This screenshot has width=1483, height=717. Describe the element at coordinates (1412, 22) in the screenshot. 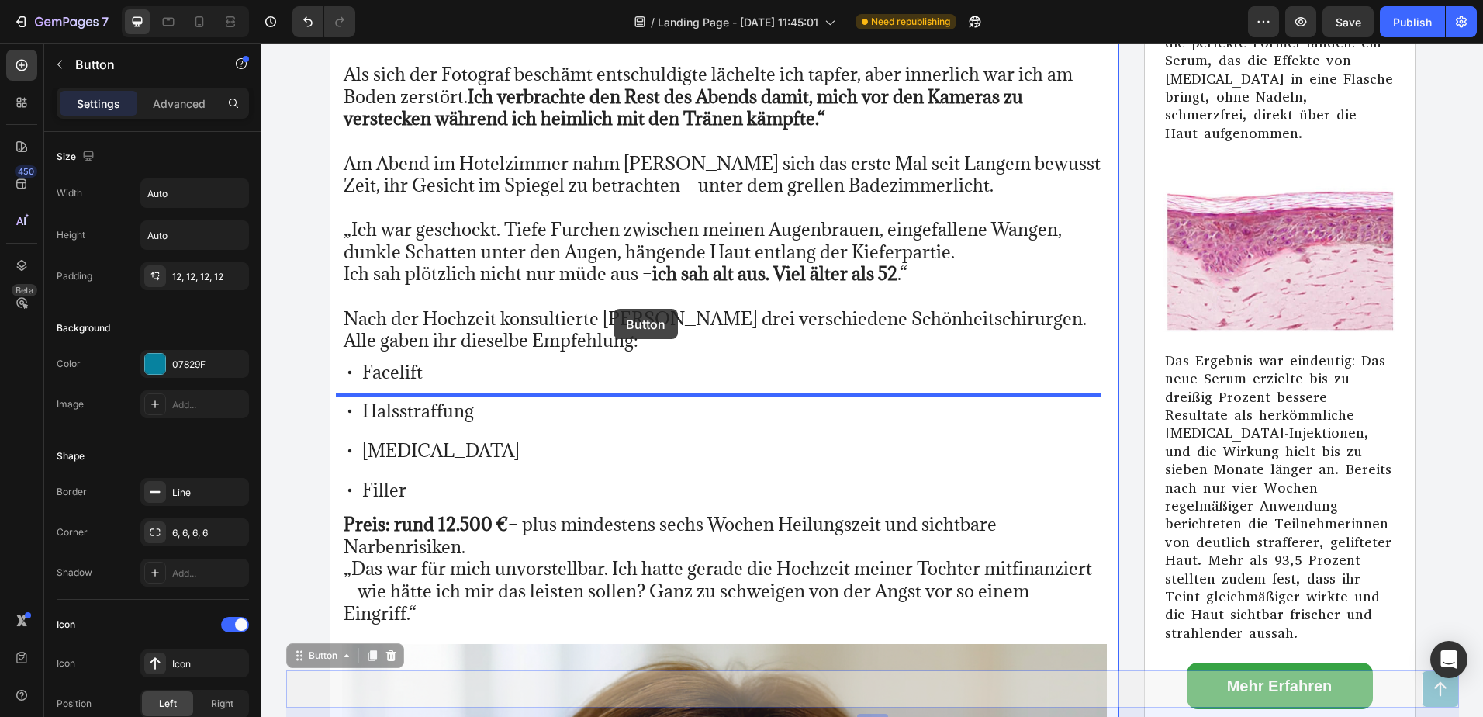

I see `div: Publish` at that location.